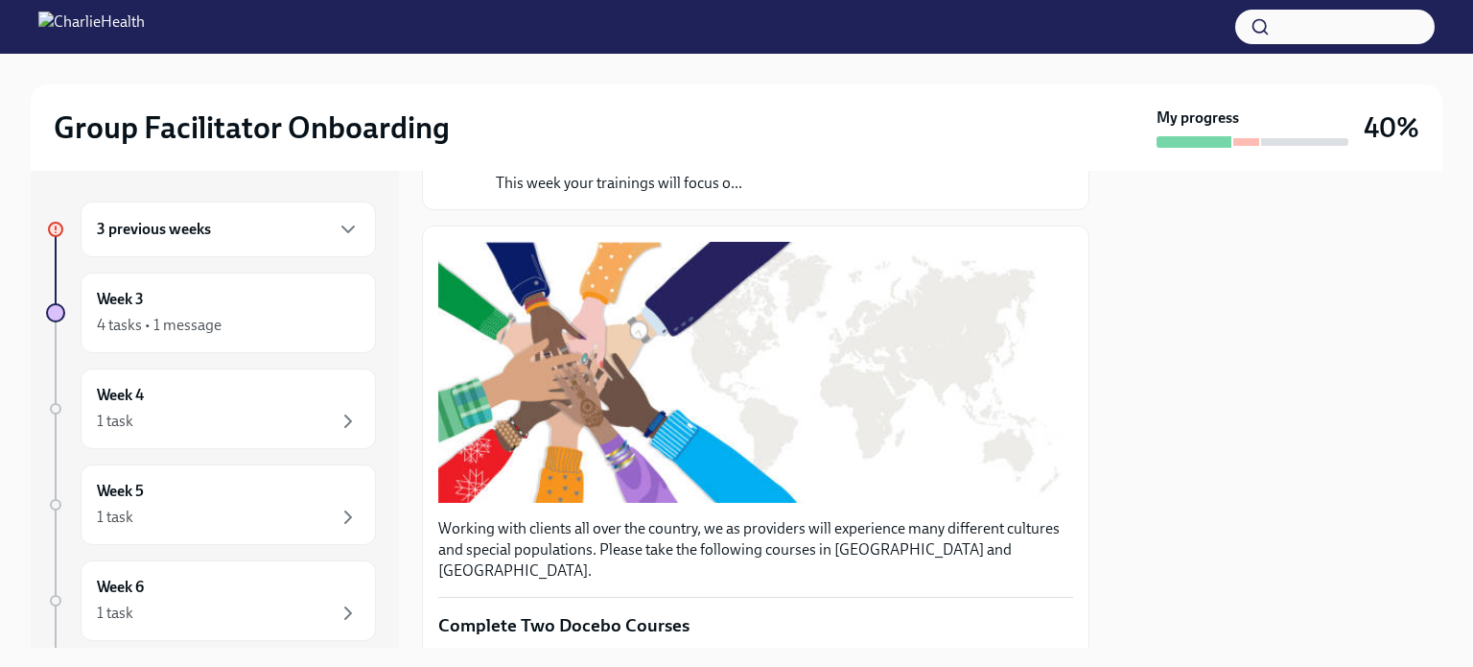 This screenshot has height=667, width=1473. I want to click on h6: Week 4, so click(120, 395).